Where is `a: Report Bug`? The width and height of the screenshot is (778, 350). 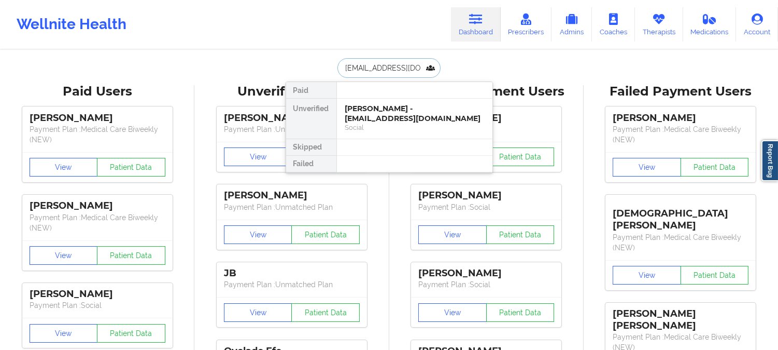
a: Report Bug is located at coordinates (770, 160).